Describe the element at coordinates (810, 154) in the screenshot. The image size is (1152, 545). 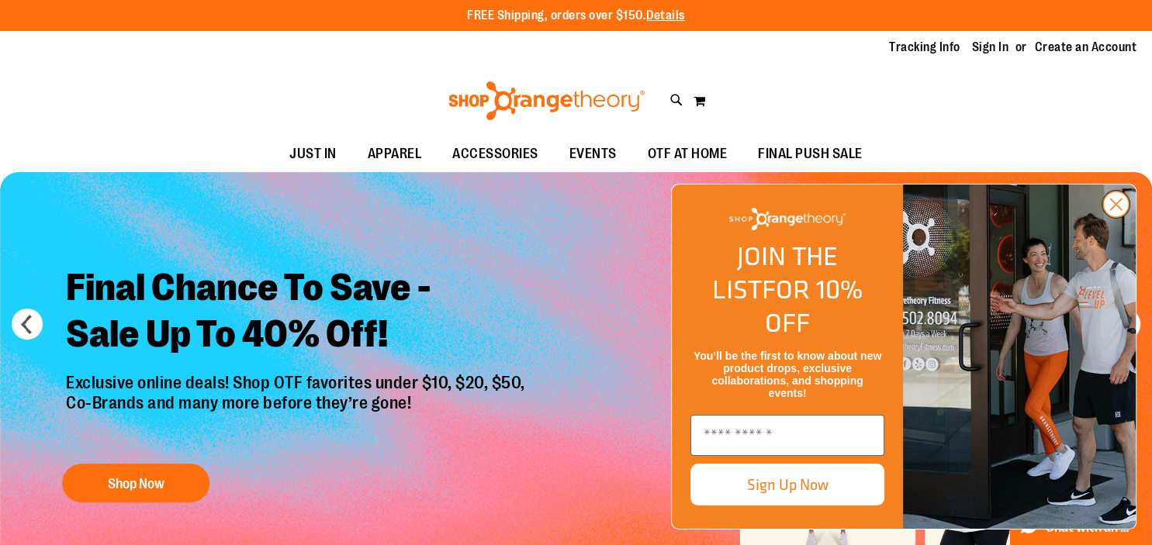
I see `a: FINAL PUSH SALE` at that location.